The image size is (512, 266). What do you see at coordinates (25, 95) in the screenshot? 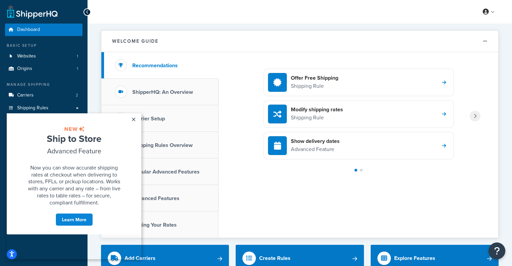
I see `span: Carriers` at bounding box center [25, 95].